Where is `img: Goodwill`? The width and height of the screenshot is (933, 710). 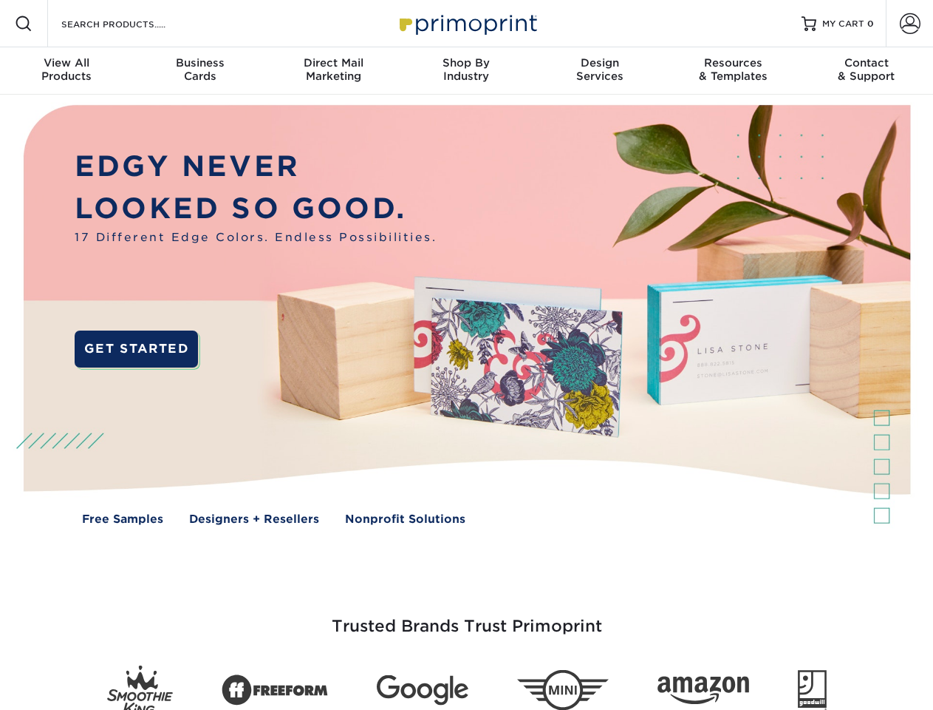
img: Goodwill is located at coordinates (812, 690).